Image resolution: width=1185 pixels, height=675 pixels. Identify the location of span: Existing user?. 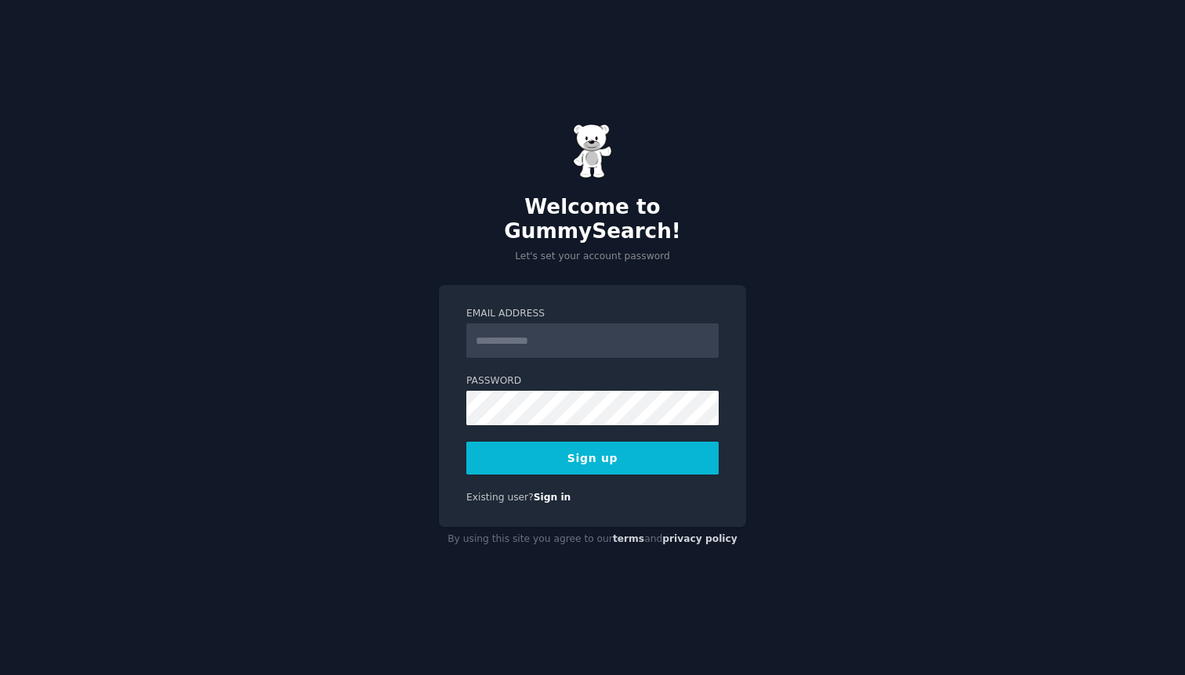
(500, 498).